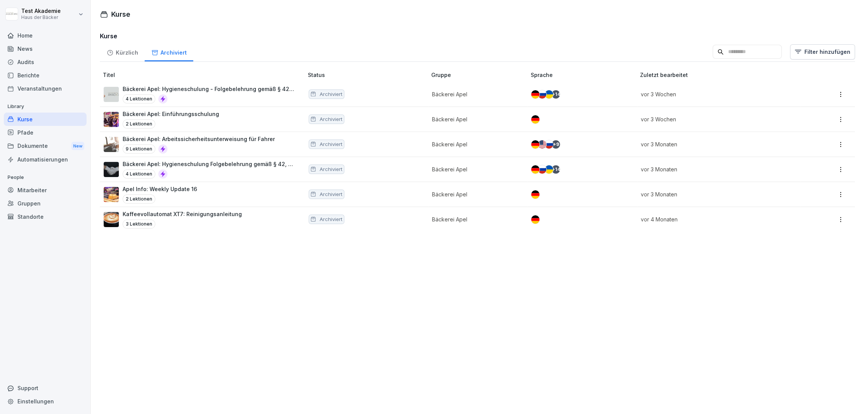  Describe the element at coordinates (209, 164) in the screenshot. I see `p: Bäckerei Apel: Hygieneschulung Folgebelehrung gemäß § 42, 43 Infektionsschutzgesetz` at that location.